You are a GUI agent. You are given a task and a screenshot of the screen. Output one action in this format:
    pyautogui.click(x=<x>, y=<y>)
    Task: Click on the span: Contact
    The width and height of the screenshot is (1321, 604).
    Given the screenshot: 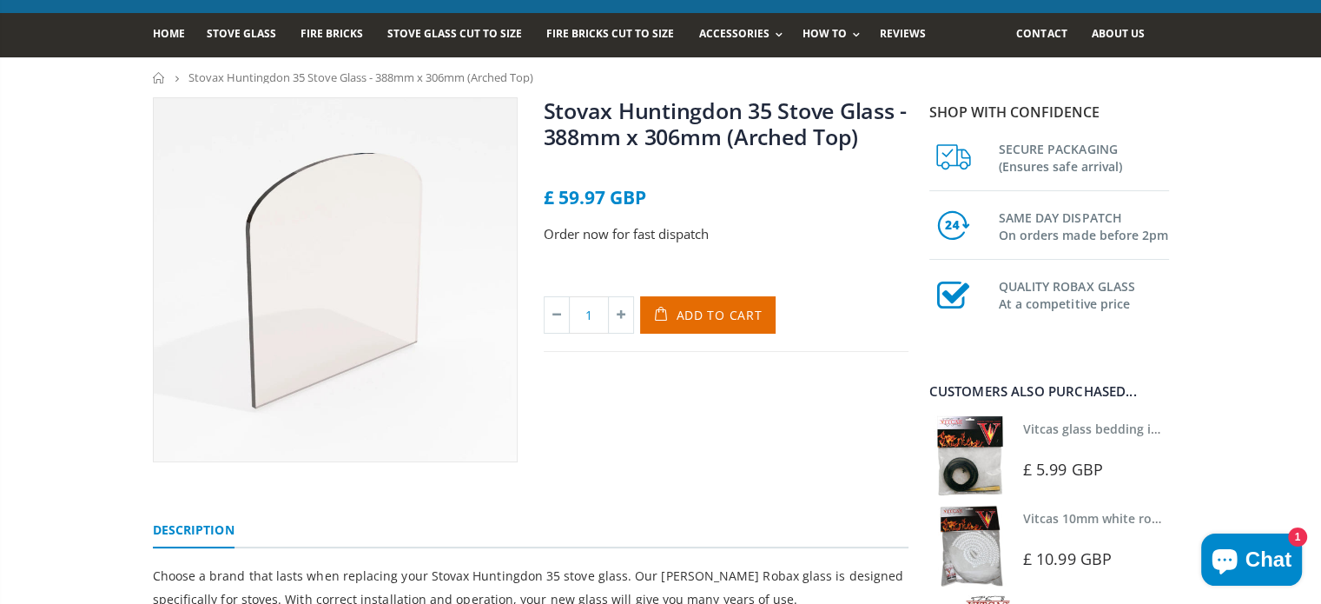 What is the action you would take?
    pyautogui.click(x=1041, y=33)
    